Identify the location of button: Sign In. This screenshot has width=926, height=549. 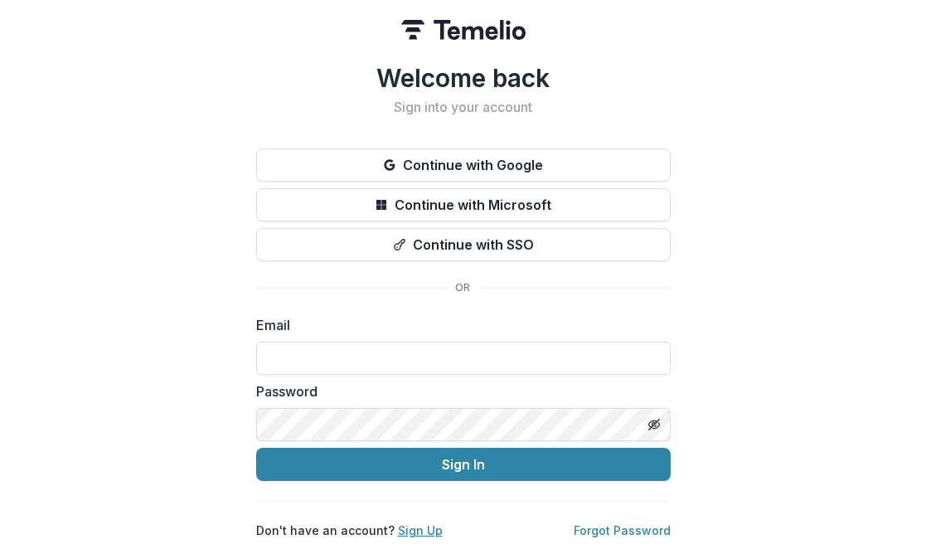
(463, 464).